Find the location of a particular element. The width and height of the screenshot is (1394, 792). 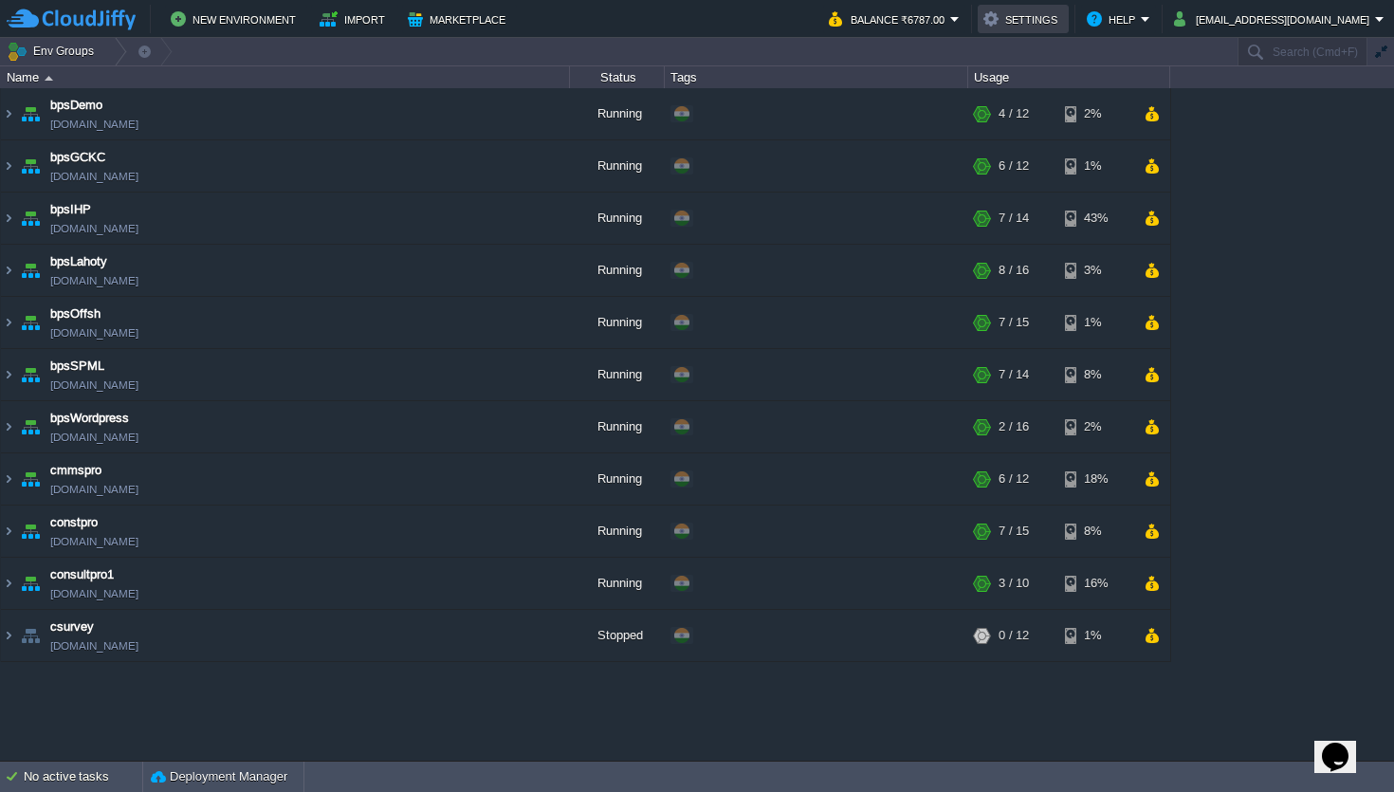

div: 7 / 15 is located at coordinates (1013, 531).